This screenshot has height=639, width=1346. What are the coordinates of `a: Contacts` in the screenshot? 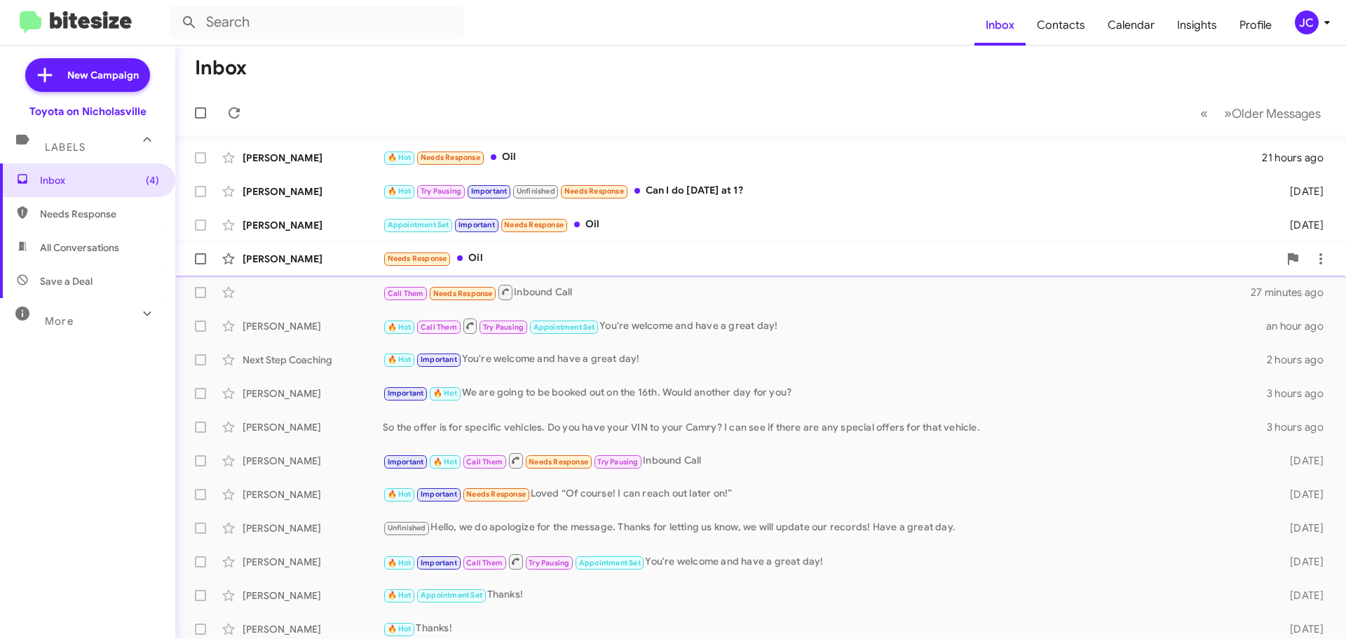 It's located at (1061, 25).